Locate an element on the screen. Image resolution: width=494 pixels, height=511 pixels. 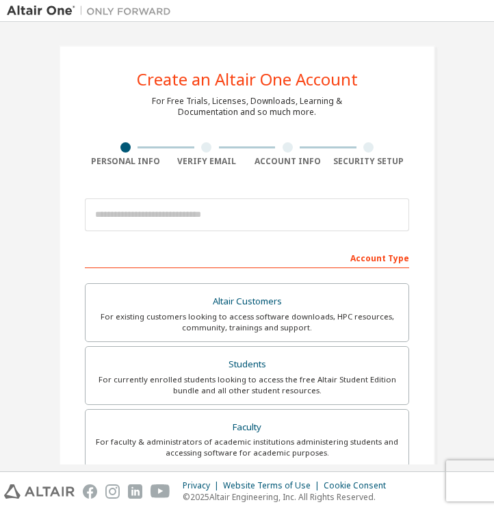
div: Personal Info is located at coordinates (125, 162).